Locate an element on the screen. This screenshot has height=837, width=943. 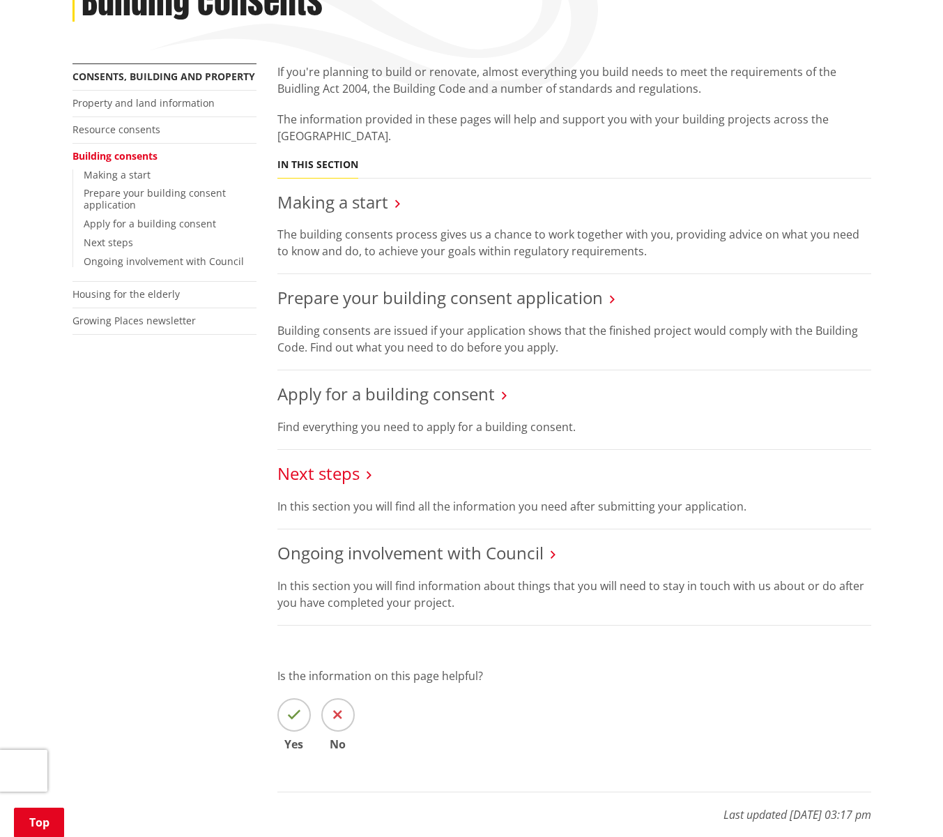
a: Growing Places newsletter is located at coordinates (134, 320).